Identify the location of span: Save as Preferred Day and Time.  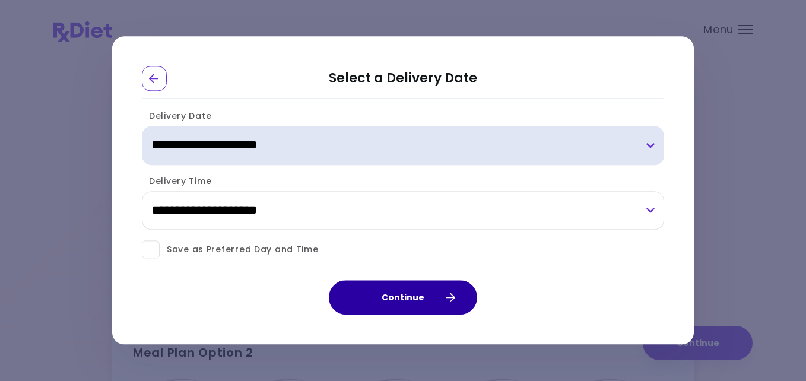
(239, 249).